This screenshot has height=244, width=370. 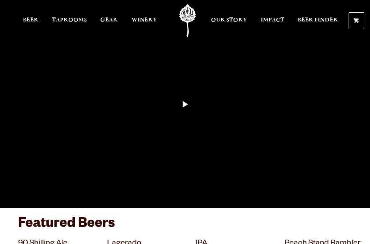 I want to click on h3: Featured Beers, so click(x=185, y=226).